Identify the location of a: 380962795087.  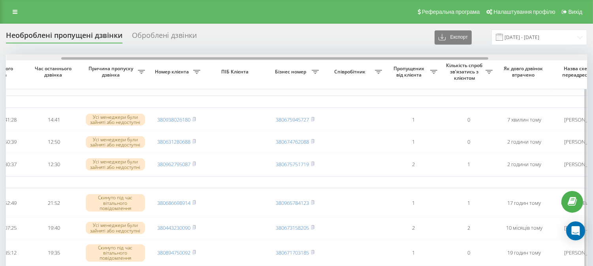
(174, 164).